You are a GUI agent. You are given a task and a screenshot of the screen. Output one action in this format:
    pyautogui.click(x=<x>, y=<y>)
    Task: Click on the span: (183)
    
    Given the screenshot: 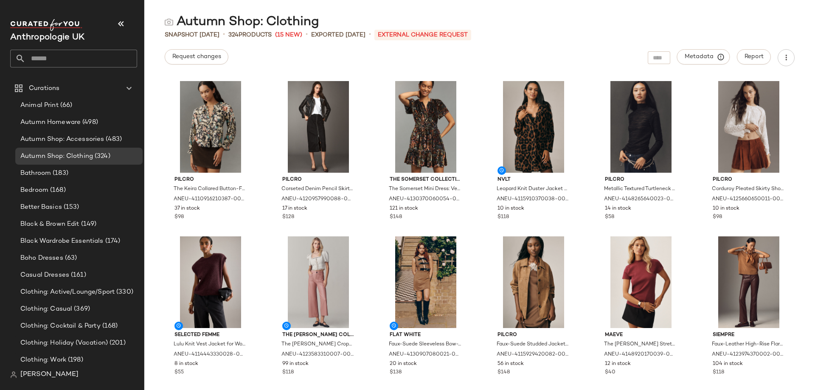 What is the action you would take?
    pyautogui.click(x=59, y=173)
    